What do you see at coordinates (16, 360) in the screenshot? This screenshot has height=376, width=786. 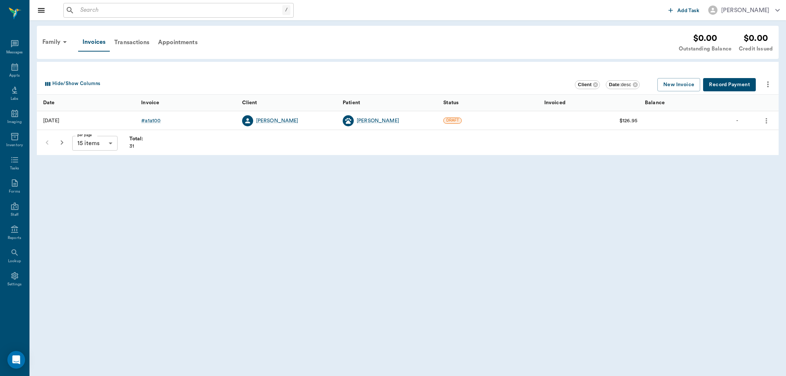 I see `div: Open Intercom Messenger` at bounding box center [16, 360].